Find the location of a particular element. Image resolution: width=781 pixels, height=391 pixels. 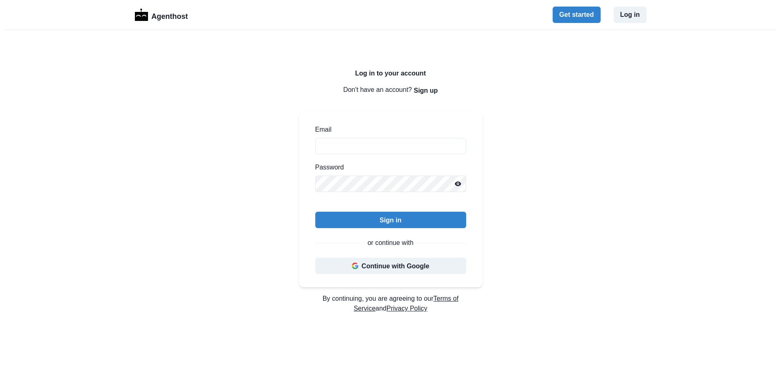

p: By continuing, you are agreeing to our and is located at coordinates (391, 303).